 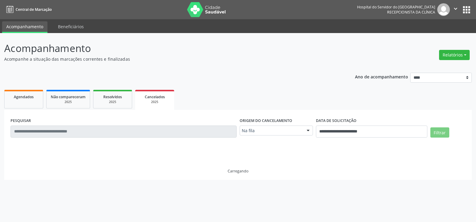 What do you see at coordinates (28, 9) in the screenshot?
I see `a: Central de Marcação` at bounding box center [28, 9].